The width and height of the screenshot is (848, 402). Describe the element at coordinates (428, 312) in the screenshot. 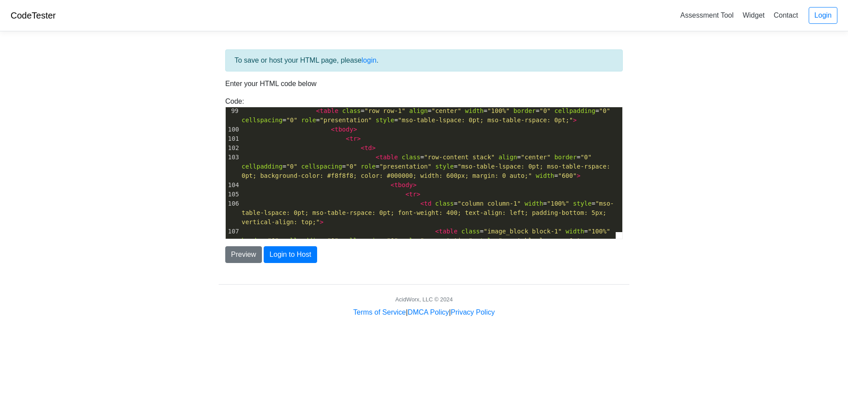

I see `a: DMCA Policy` at that location.